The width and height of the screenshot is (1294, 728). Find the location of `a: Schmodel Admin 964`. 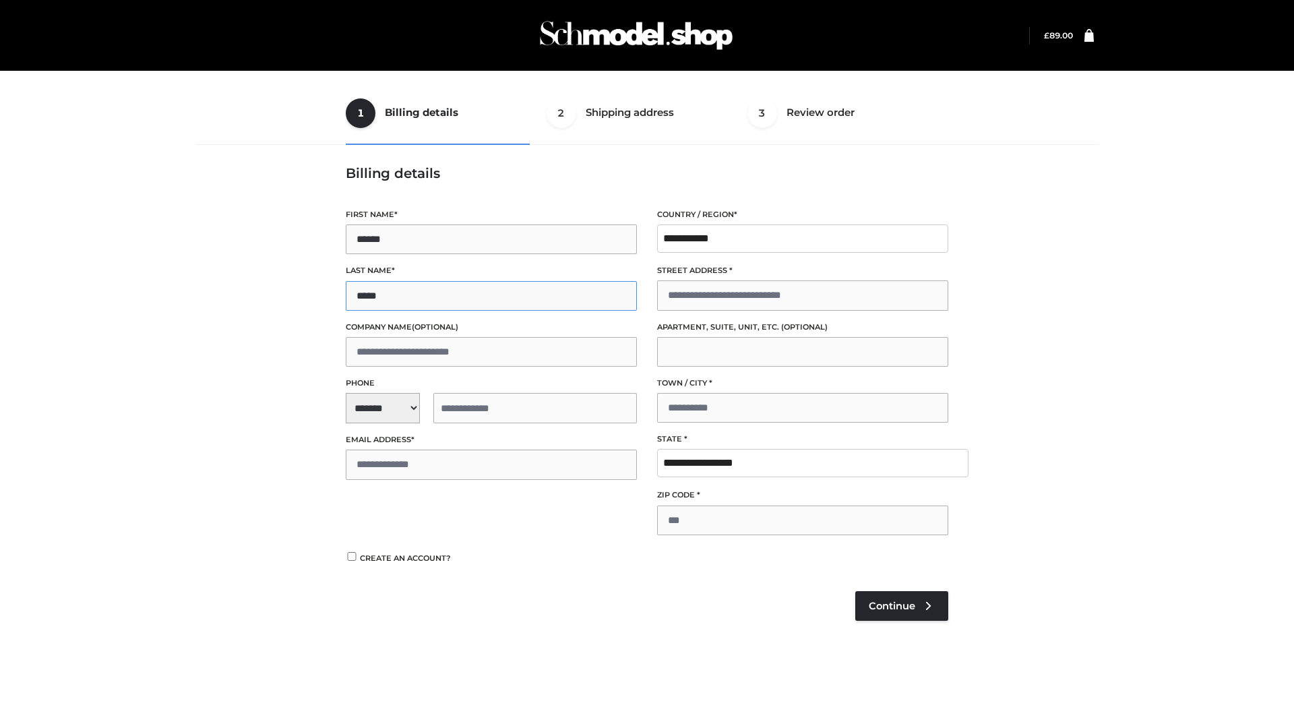

a: Schmodel Admin 964 is located at coordinates (636, 35).